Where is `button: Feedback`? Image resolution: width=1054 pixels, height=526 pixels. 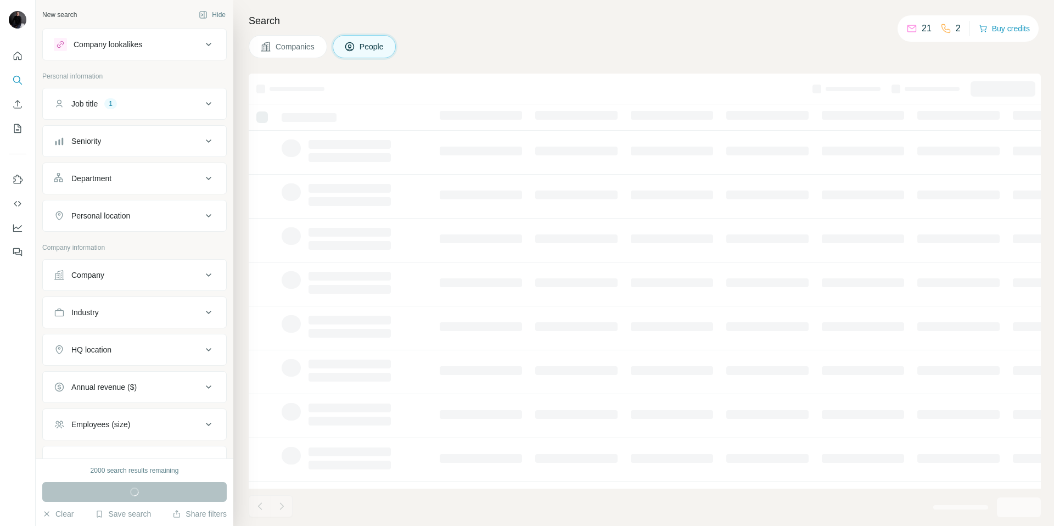 button: Feedback is located at coordinates (18, 252).